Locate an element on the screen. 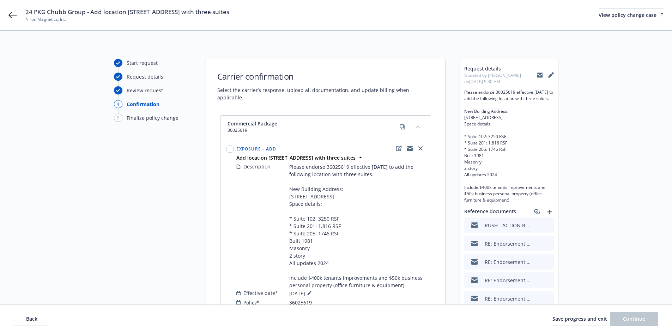 Image resolution: width=672 pixels, height=333 pixels. button: collapse content is located at coordinates (418, 127).